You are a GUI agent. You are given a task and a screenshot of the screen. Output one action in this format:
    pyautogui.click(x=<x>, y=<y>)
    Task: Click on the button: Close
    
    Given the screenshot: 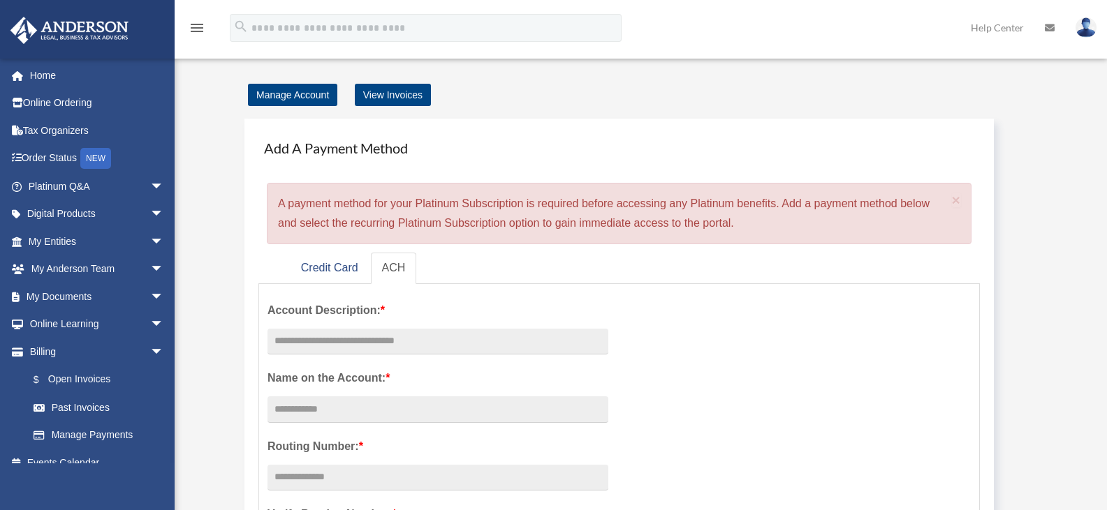 What is the action you would take?
    pyautogui.click(x=956, y=200)
    